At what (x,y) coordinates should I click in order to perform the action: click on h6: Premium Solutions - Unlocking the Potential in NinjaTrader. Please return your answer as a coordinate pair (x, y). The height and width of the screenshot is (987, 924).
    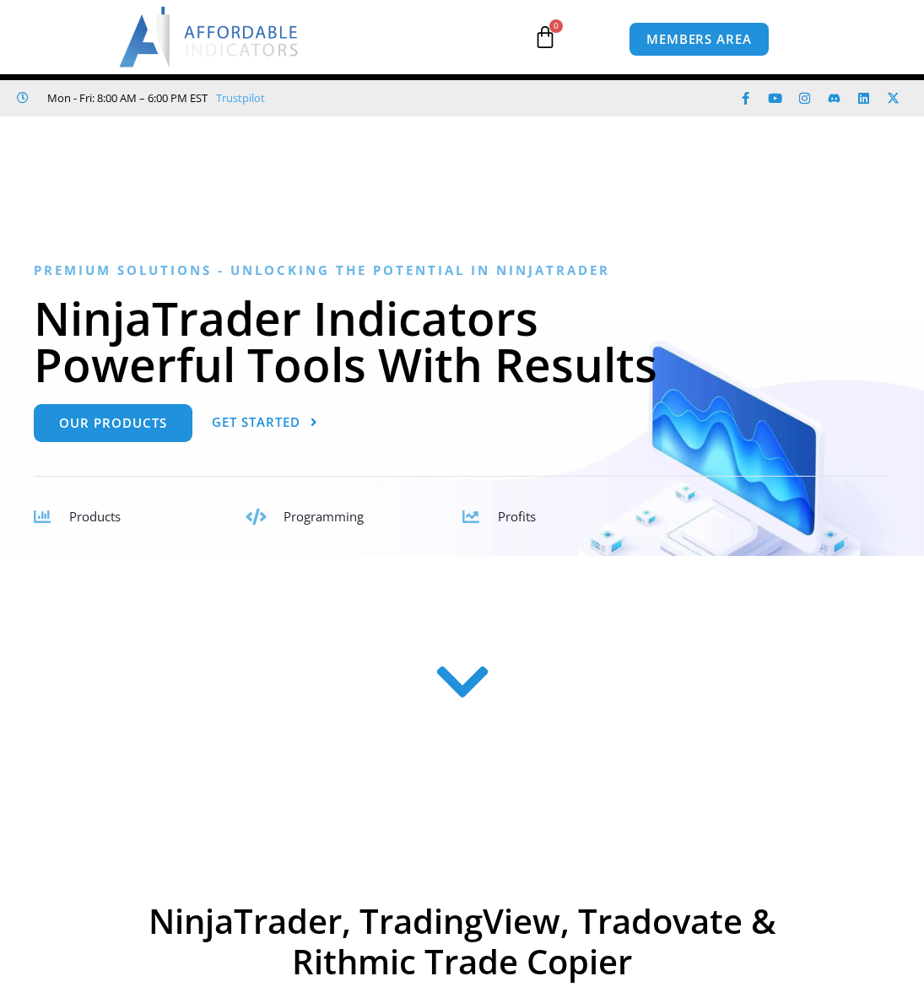
    Looking at the image, I should click on (462, 270).